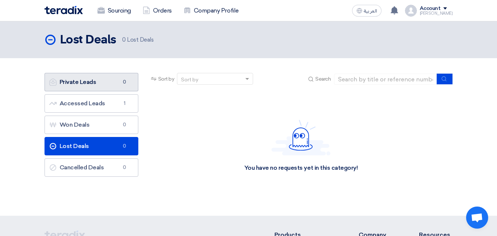 The image size is (497, 236). What do you see at coordinates (367, 11) in the screenshot?
I see `button: العربية` at bounding box center [367, 11].